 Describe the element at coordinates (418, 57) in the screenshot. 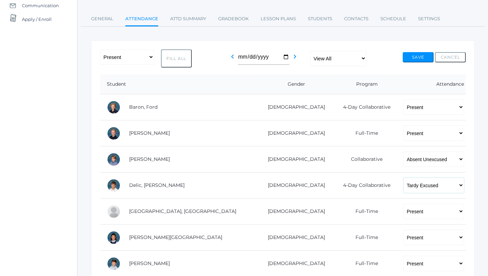

I see `button: Save` at that location.